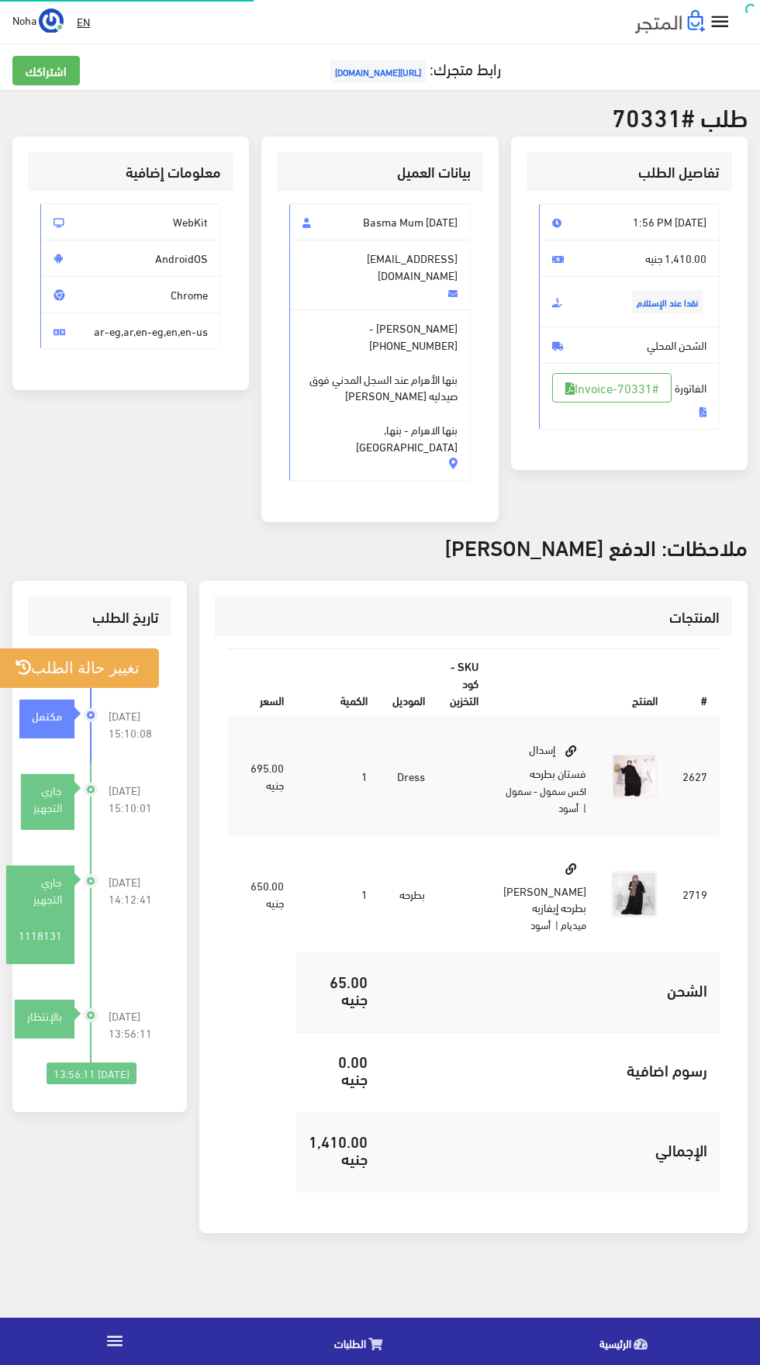 This screenshot has width=760, height=1365. What do you see at coordinates (350, 1342) in the screenshot?
I see `span: الطلبات` at bounding box center [350, 1342].